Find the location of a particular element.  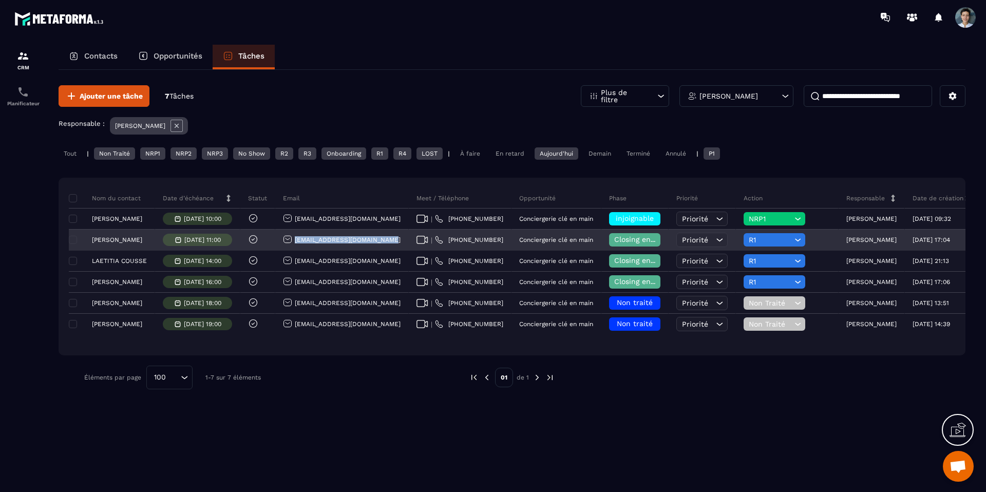

div: NRP3 is located at coordinates (215, 153).